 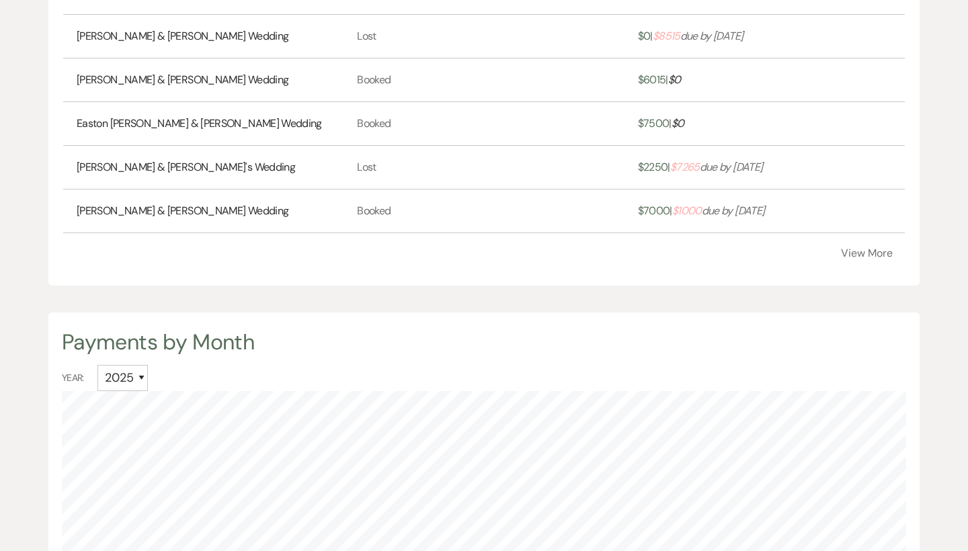 What do you see at coordinates (484, 342) in the screenshot?
I see `div: Payments by Month` at bounding box center [484, 342].